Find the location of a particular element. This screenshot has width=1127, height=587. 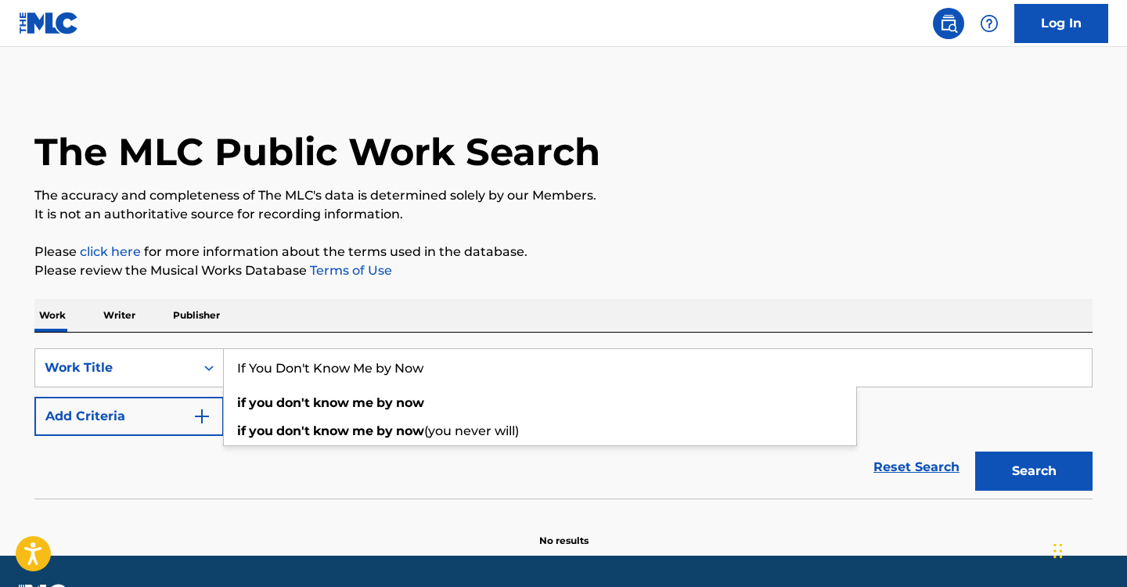

span: (you never will) is located at coordinates (471, 430).